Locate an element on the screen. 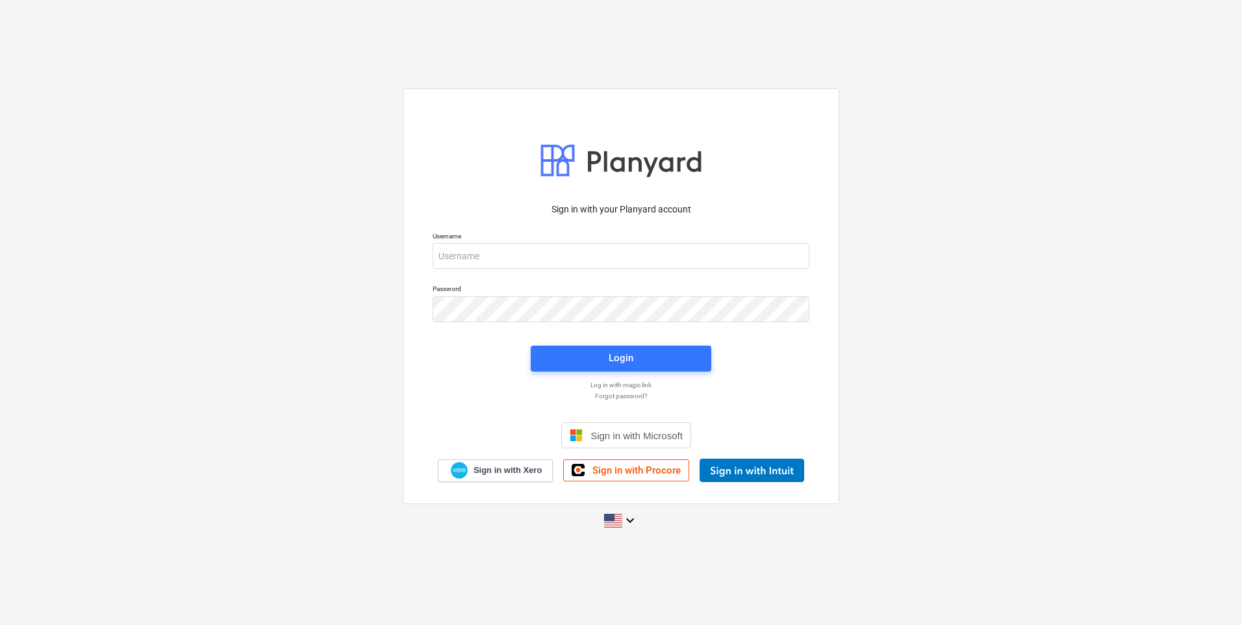  p: Sign in with your Planyard account is located at coordinates (621, 209).